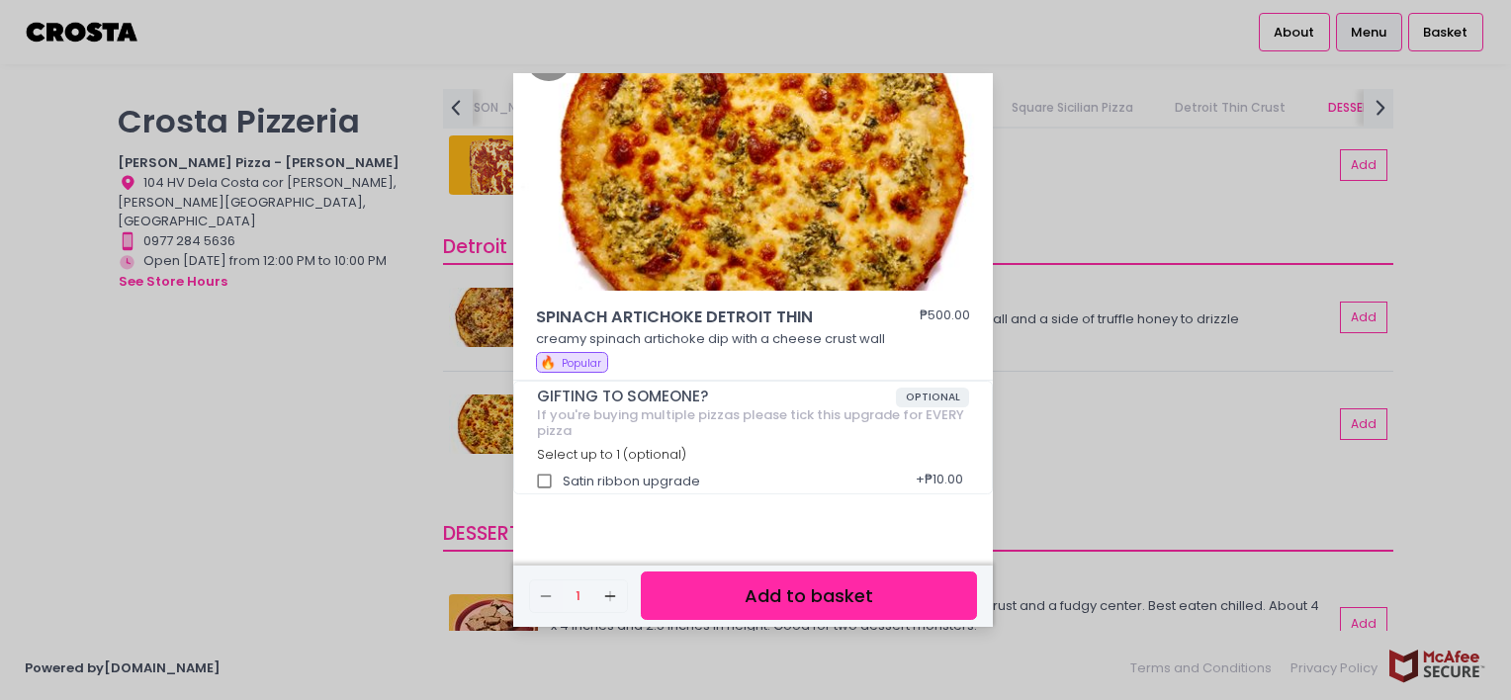 This screenshot has height=700, width=1511. What do you see at coordinates (938, 481) in the screenshot?
I see `div: + ₱10.00` at bounding box center [938, 481].